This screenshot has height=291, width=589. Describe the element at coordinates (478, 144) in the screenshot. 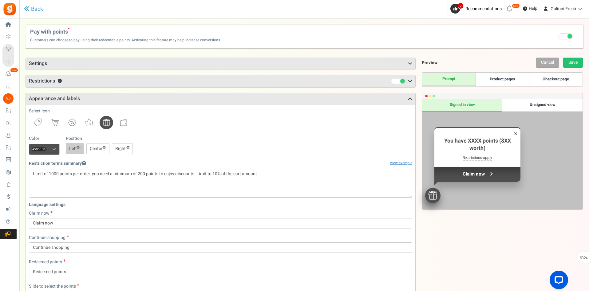

I see `span: You have XXXX points ($XX worth)` at that location.